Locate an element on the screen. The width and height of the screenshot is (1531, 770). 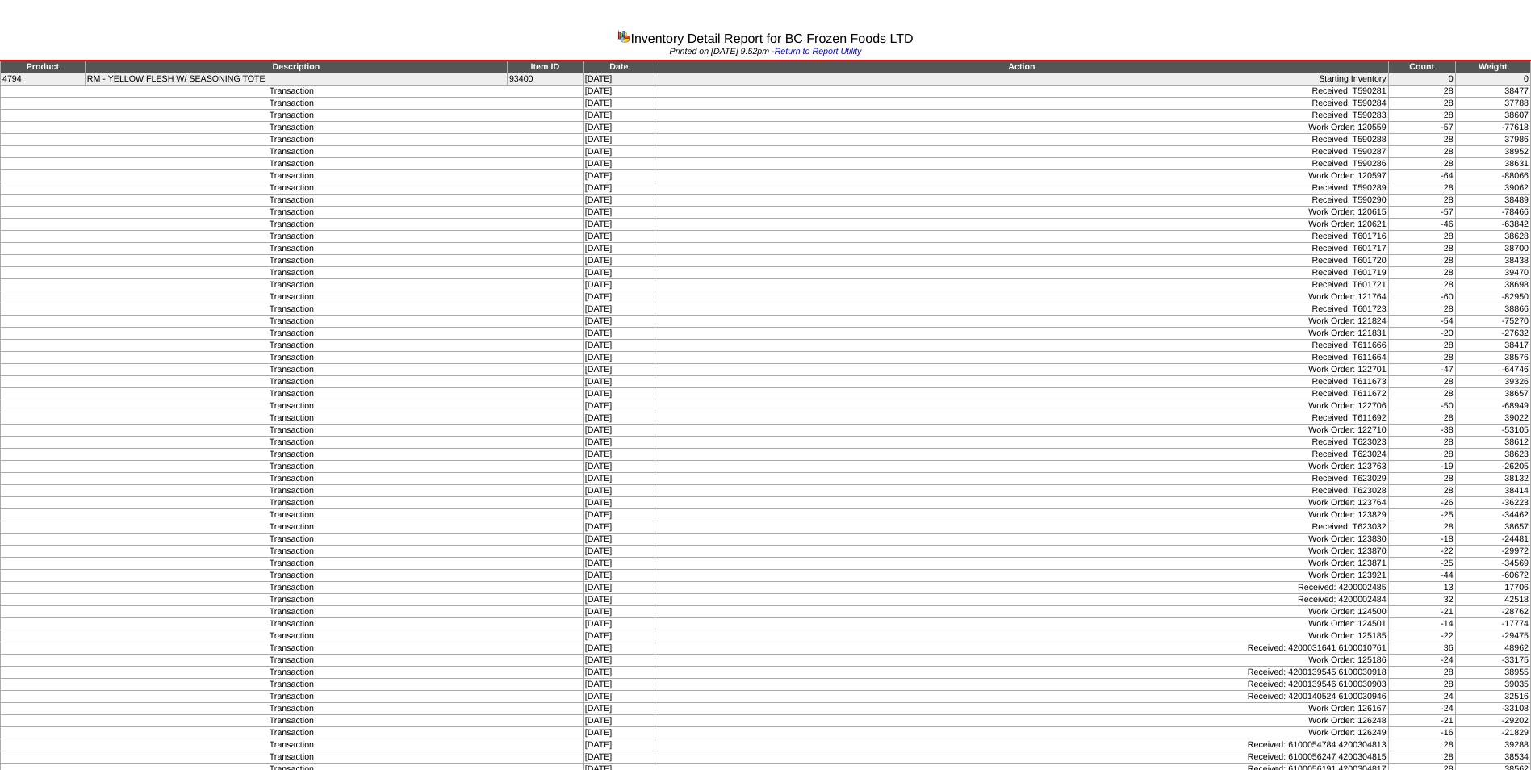
td: -68949 is located at coordinates (1492, 406).